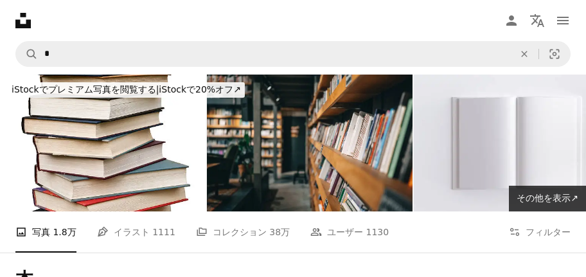 The width and height of the screenshot is (586, 277). Describe the element at coordinates (293, 54) in the screenshot. I see `form: サイト内でビジュアルを探す` at that location.